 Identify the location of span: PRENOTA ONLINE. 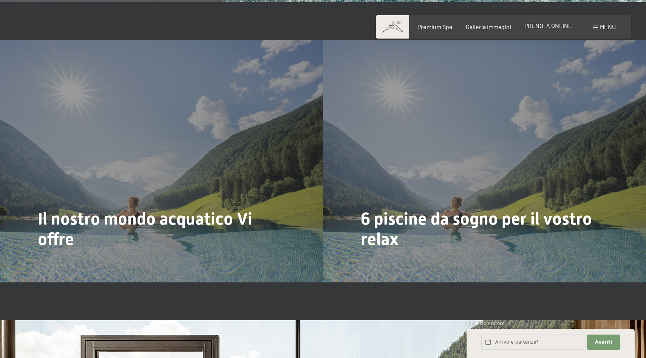
(548, 25).